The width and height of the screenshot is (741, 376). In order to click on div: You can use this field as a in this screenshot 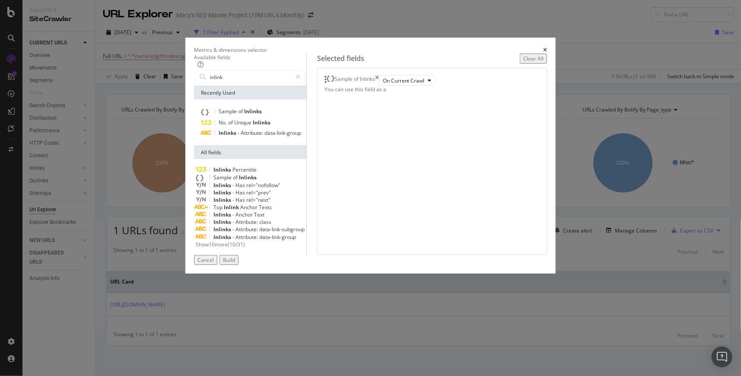, I will do `click(432, 89)`.